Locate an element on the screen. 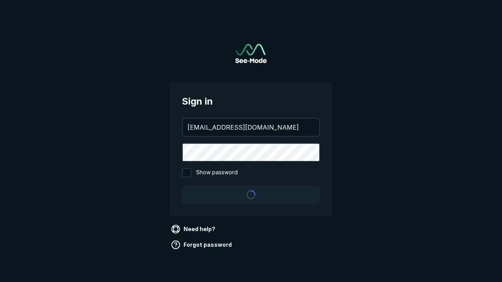 The height and width of the screenshot is (282, 502). input: your@email.com is located at coordinates (251, 127).